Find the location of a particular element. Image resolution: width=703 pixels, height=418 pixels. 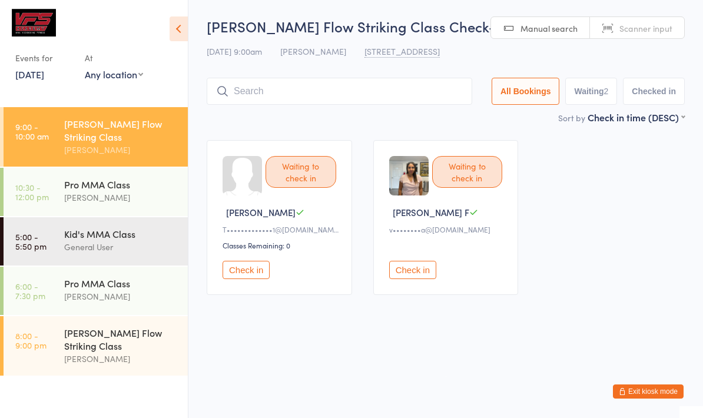

time: 10:30 - 12:00 pm is located at coordinates (32, 192).